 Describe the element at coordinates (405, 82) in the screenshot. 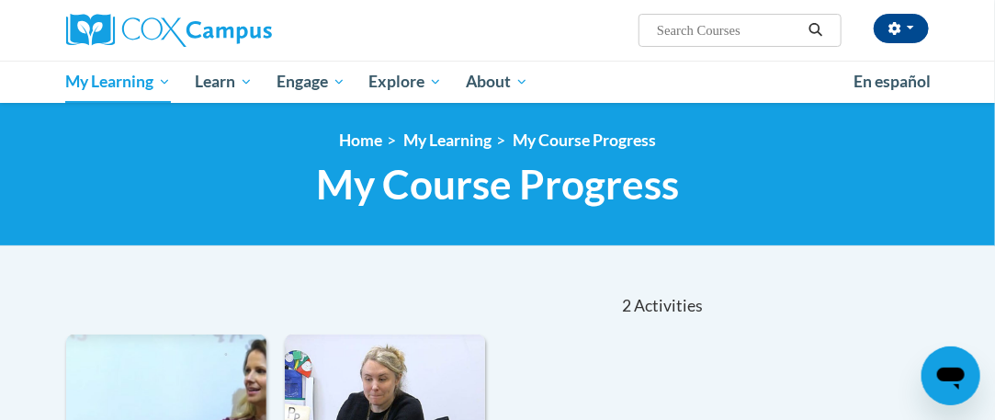

I see `a: Explore` at that location.